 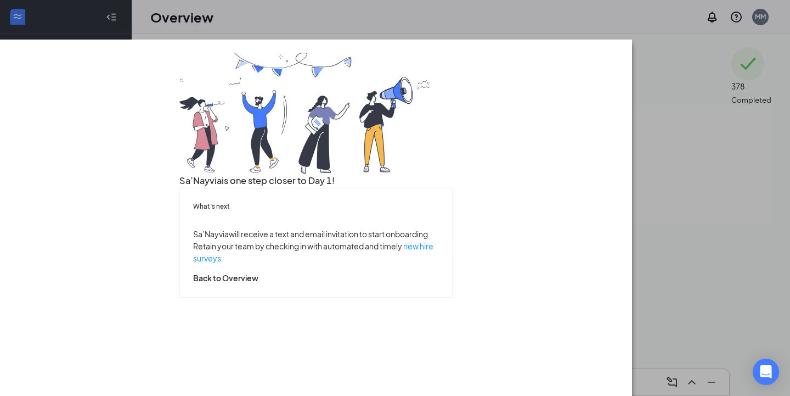 I want to click on p: Retain your team by checking in with automated and timely, so click(x=316, y=252).